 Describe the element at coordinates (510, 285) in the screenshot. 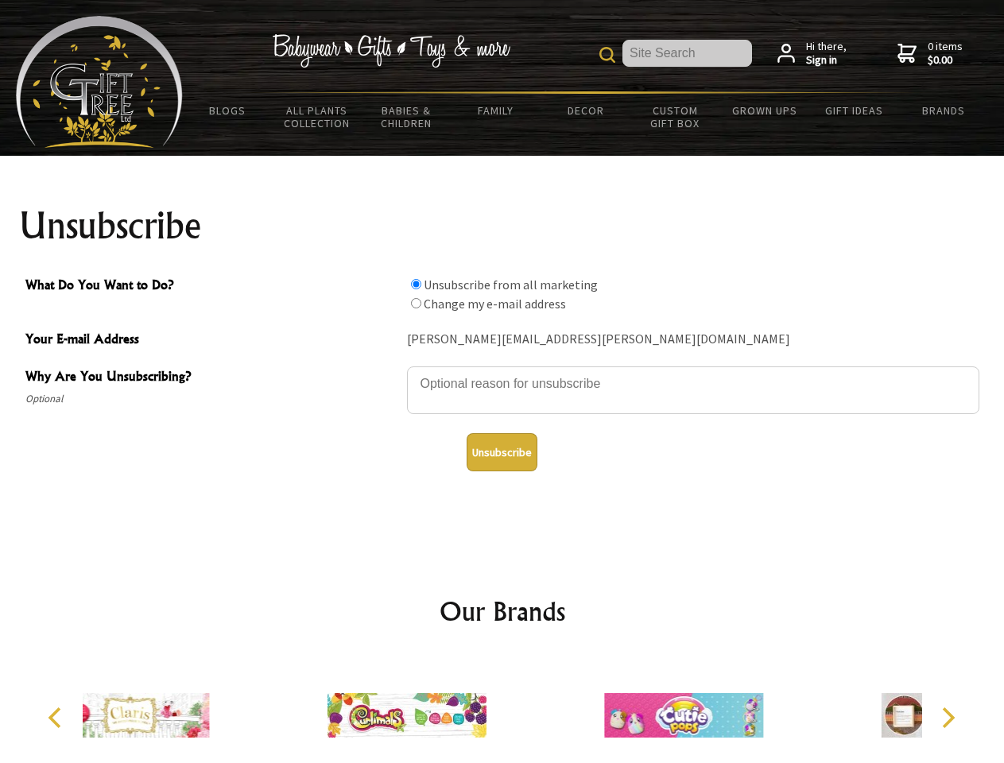

I see `label: Unsubscribe from all marketing` at that location.